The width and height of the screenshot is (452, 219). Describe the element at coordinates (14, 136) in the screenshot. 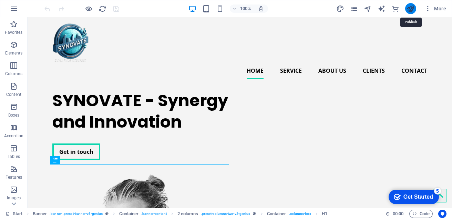

I see `p: Accordion` at that location.